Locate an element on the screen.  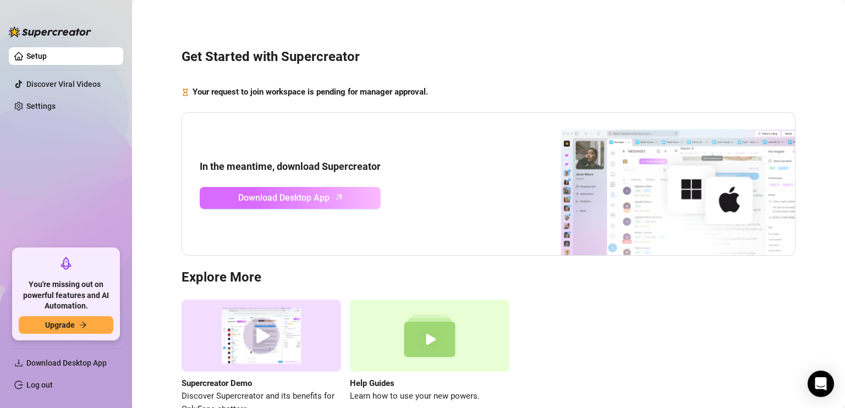
strong: Supercreator Demo is located at coordinates (217, 383).